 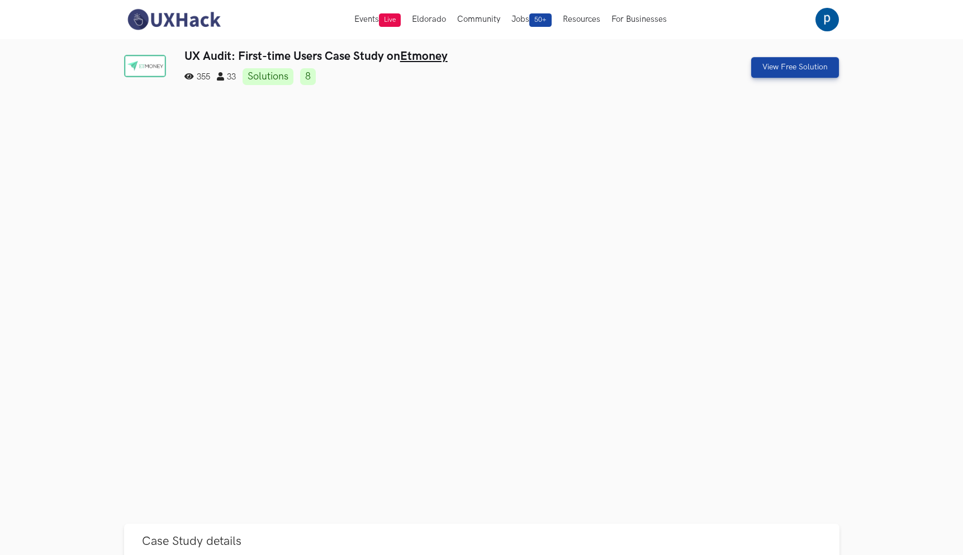 I want to click on img: Etmoney logo, so click(x=145, y=66).